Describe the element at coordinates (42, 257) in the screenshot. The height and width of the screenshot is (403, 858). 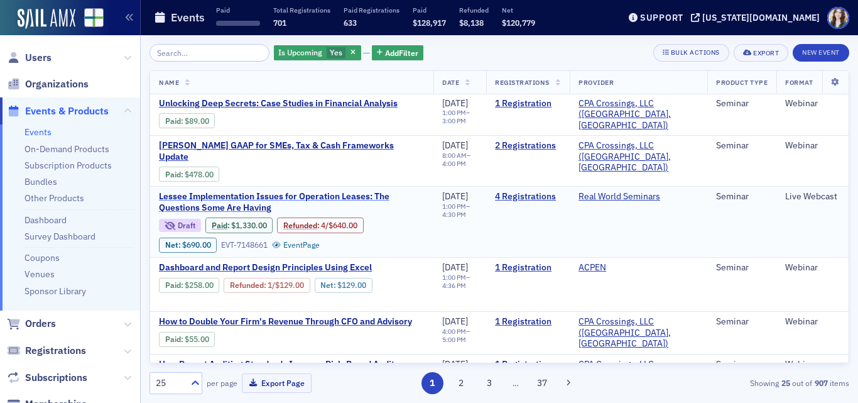
I see `a: Coupons` at that location.